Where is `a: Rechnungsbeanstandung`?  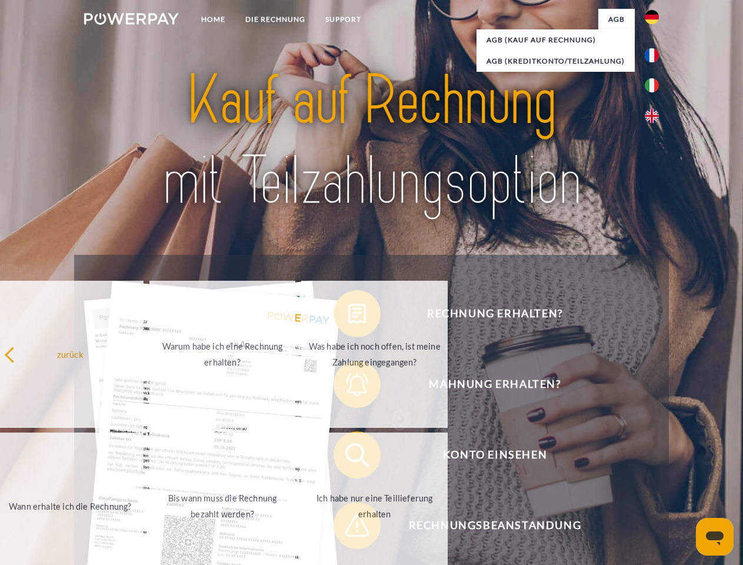
a: Rechnungsbeanstandung is located at coordinates (487, 526).